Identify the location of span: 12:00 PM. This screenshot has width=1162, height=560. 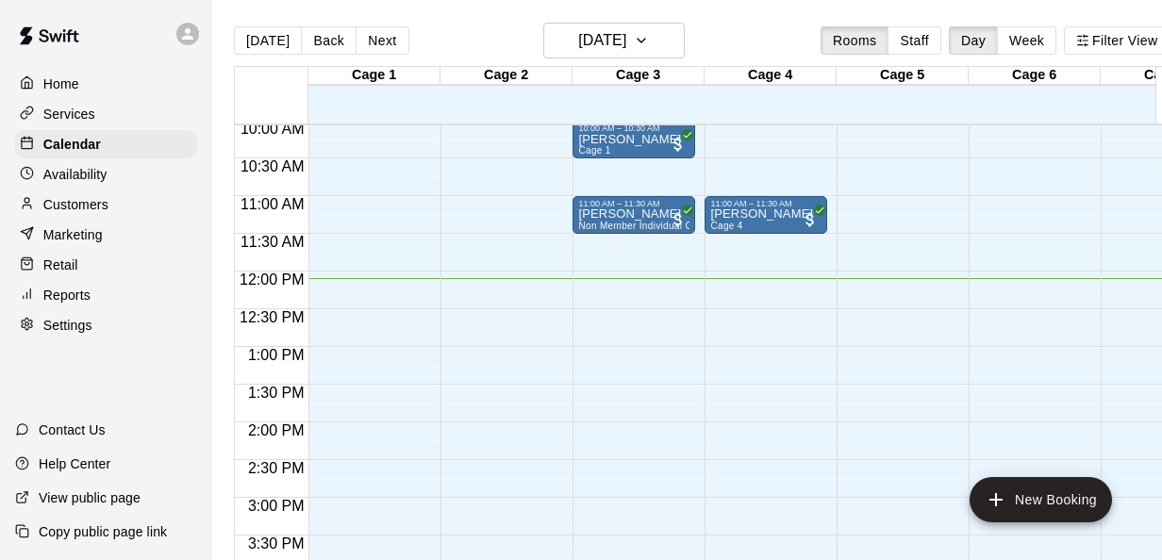
(272, 279).